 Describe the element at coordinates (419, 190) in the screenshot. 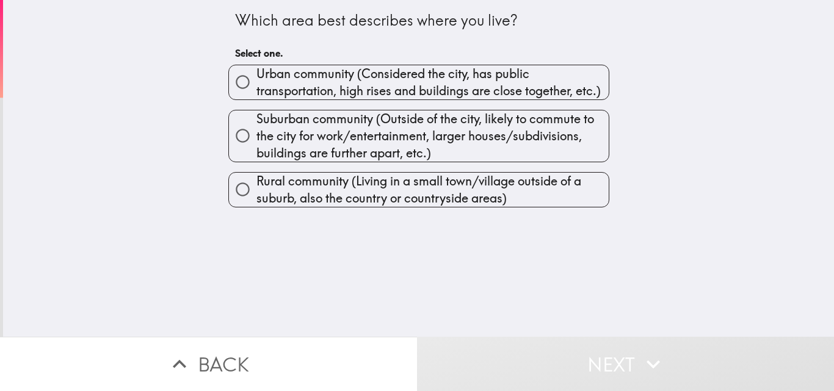

I see `button: Rural community (Living in a small town/village outside of a suburb, also the country or countrys...` at that location.